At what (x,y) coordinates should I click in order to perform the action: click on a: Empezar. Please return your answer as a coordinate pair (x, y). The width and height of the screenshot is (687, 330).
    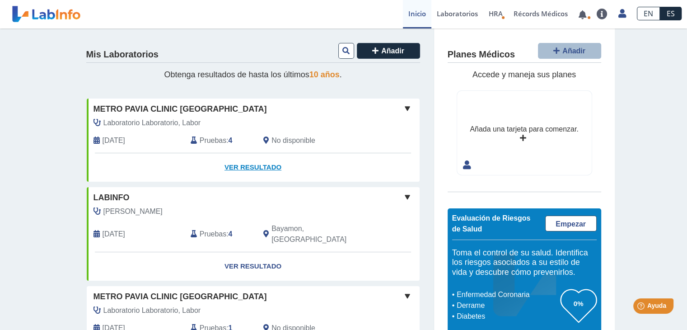
    Looking at the image, I should click on (571, 223).